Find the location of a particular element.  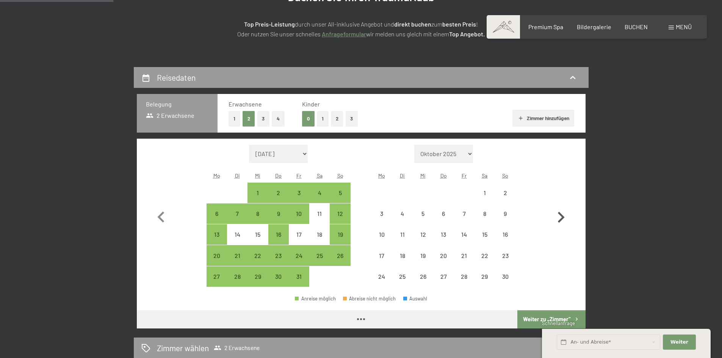

div: Wed Oct 29 2025 is located at coordinates (258, 277).